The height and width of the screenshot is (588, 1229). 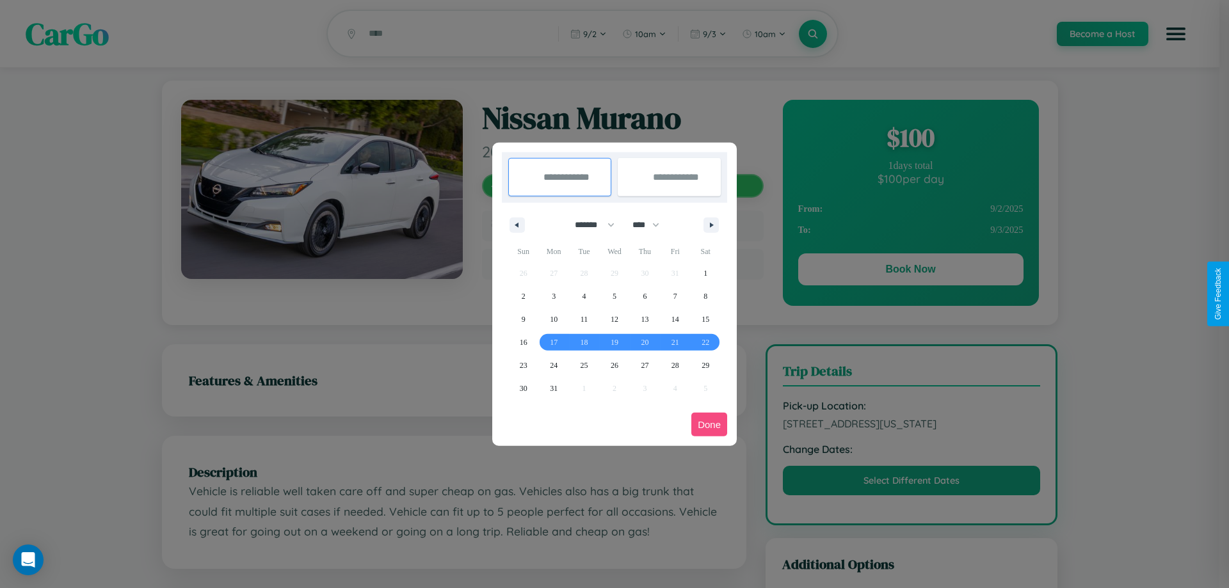 What do you see at coordinates (553, 296) in the screenshot?
I see `button: 3` at bounding box center [553, 296].